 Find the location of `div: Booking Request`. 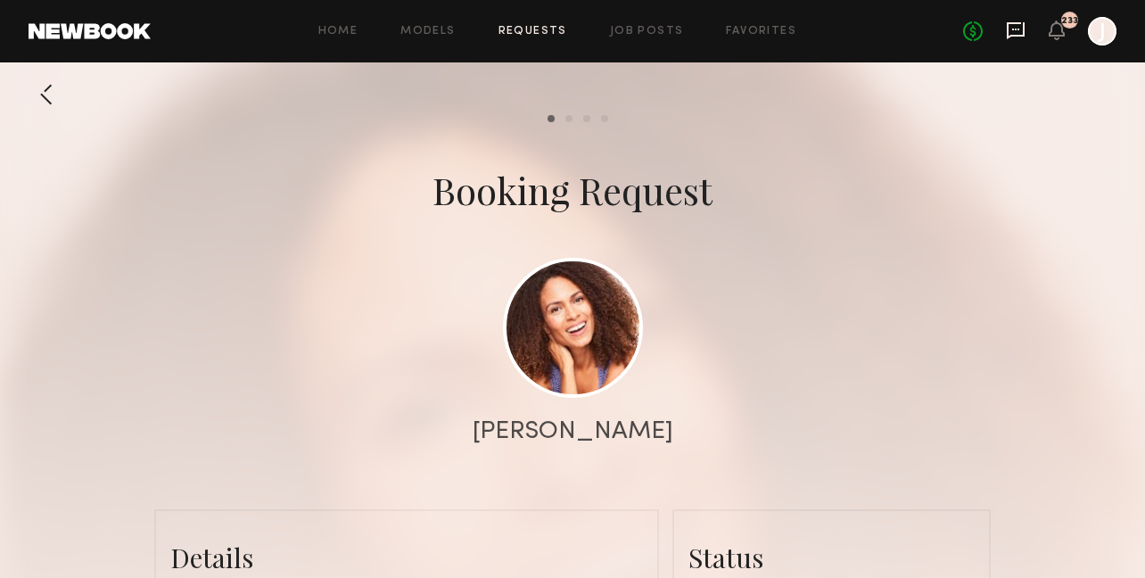

div: Booking Request is located at coordinates (573, 190).